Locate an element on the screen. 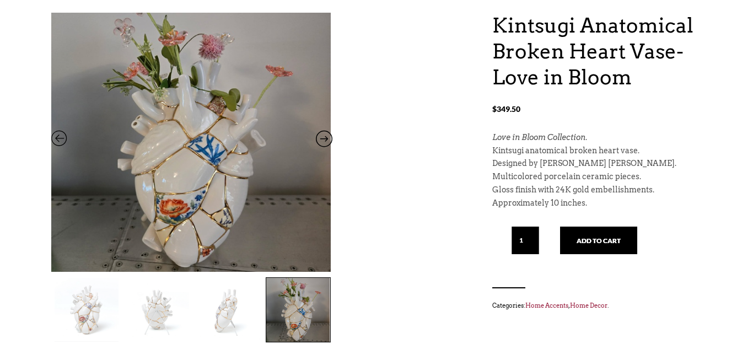 The width and height of the screenshot is (753, 349). input: Qty is located at coordinates (525, 240).